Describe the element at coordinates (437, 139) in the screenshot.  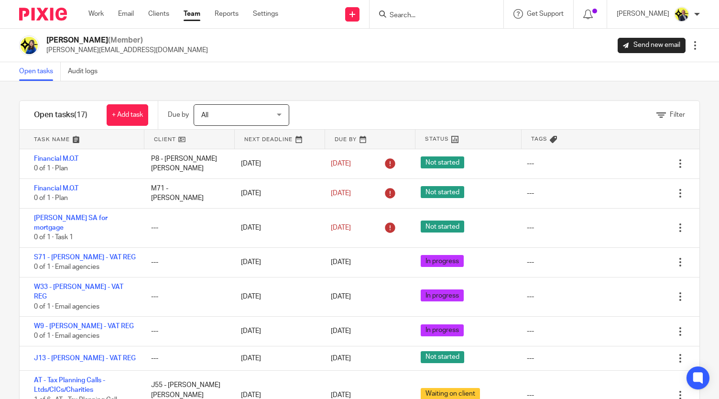
I see `span: Status` at that location.